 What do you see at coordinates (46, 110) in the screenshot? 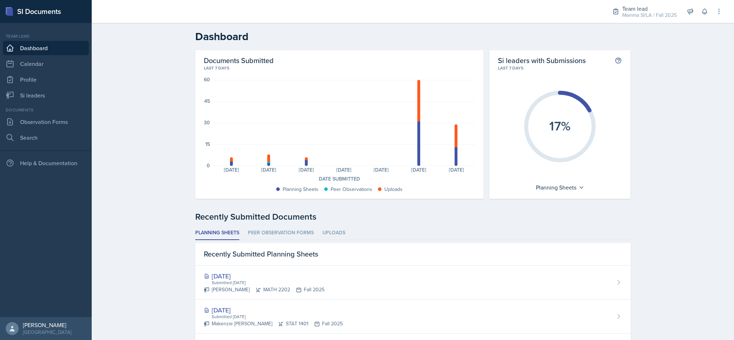
I see `div: Documents` at bounding box center [46, 110].